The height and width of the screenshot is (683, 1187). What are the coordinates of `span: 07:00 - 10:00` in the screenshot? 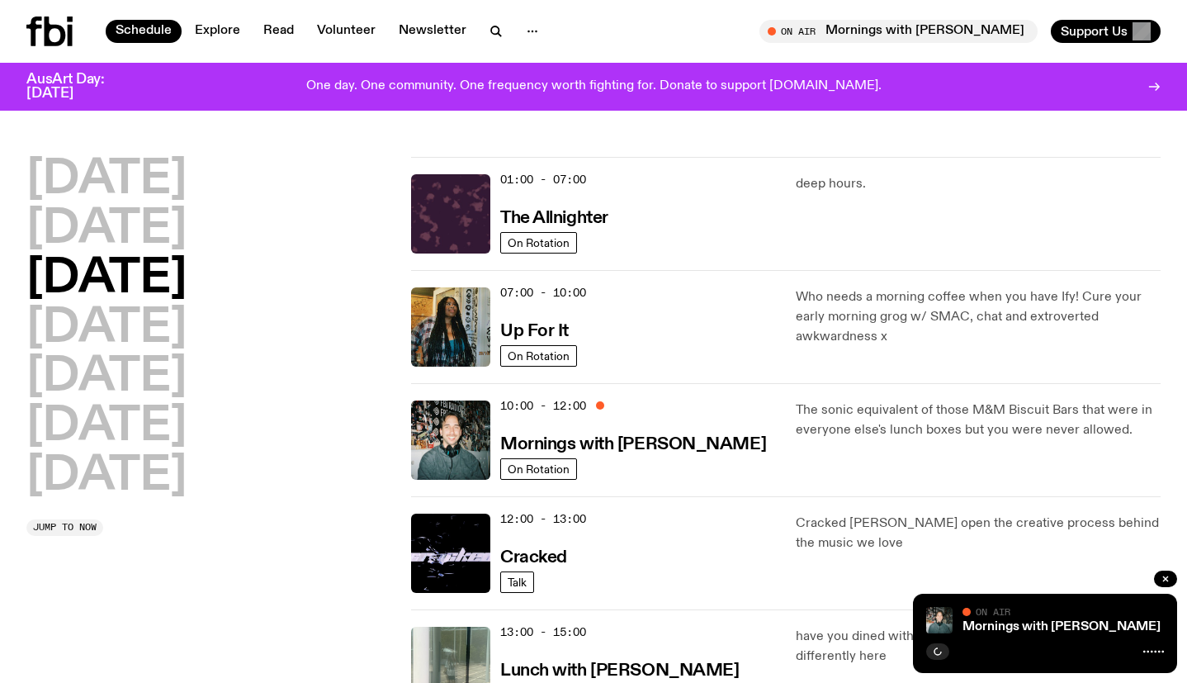 It's located at (543, 292).